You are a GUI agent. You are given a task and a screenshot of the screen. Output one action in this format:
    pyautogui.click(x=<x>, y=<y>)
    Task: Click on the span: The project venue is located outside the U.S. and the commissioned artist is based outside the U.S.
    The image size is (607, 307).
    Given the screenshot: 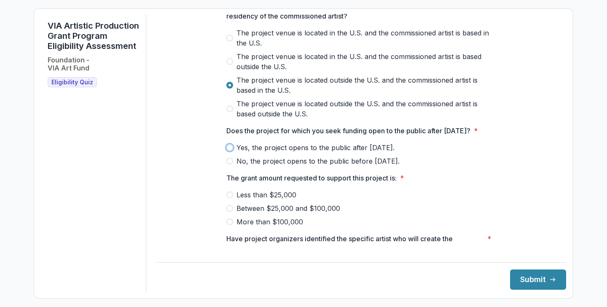 What is the action you would take?
    pyautogui.click(x=366, y=109)
    